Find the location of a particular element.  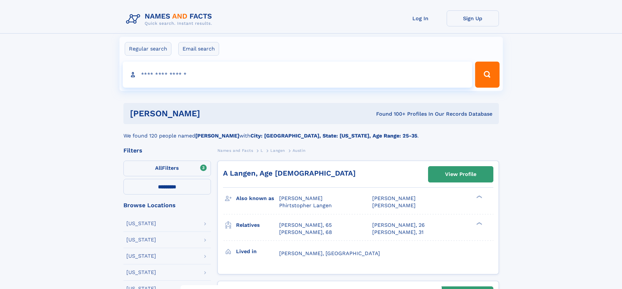

h3: Lived in is located at coordinates (257, 252).